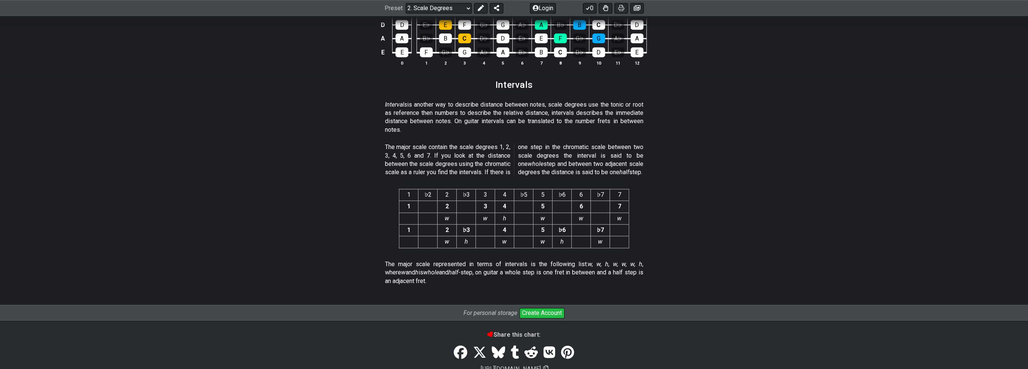 This screenshot has width=1028, height=369. I want to click on strong: 6, so click(581, 206).